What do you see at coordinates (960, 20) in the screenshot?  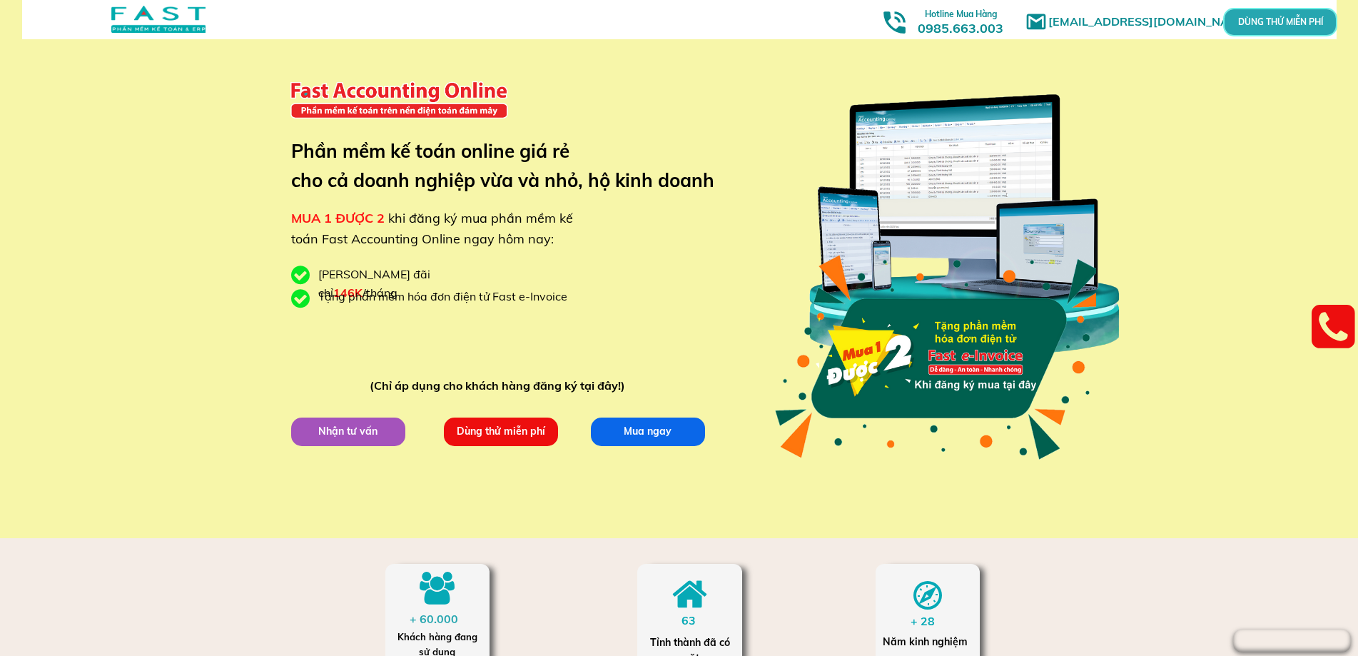 I see `h3: 0985.663.003` at bounding box center [960, 20].